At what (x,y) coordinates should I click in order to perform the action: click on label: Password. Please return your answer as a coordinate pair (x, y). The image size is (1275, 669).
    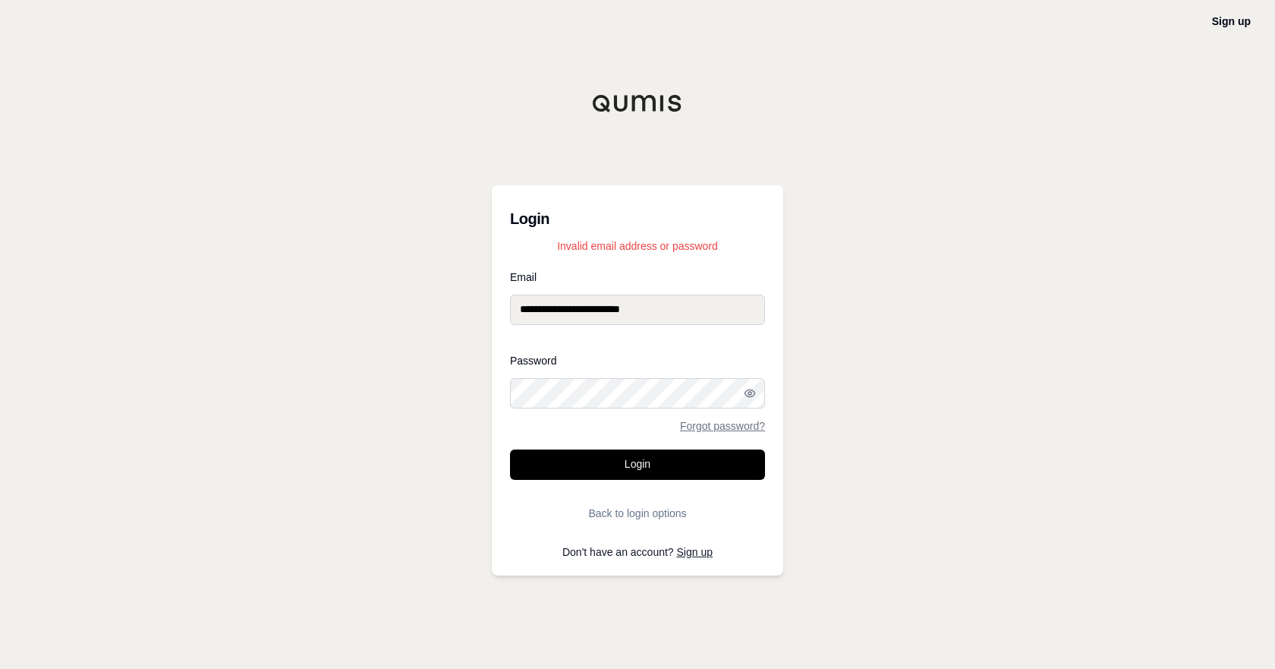
    Looking at the image, I should click on (637, 360).